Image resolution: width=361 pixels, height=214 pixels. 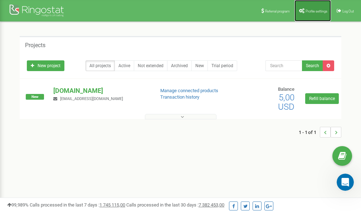 What do you see at coordinates (112, 205) in the screenshot?
I see `u: 1 745 115,00` at bounding box center [112, 205].